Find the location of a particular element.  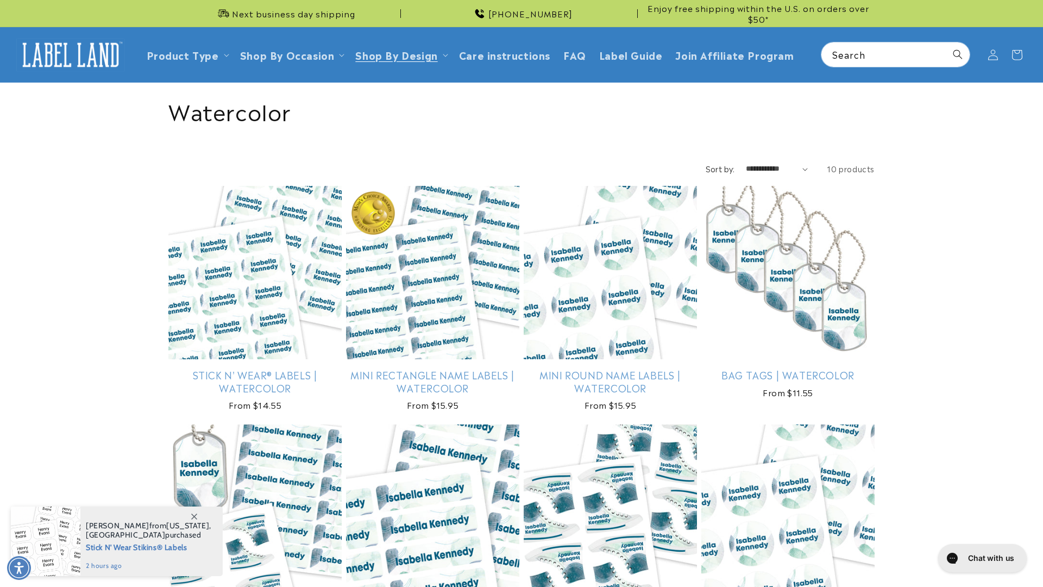

h1: Watercolor is located at coordinates (522, 110).